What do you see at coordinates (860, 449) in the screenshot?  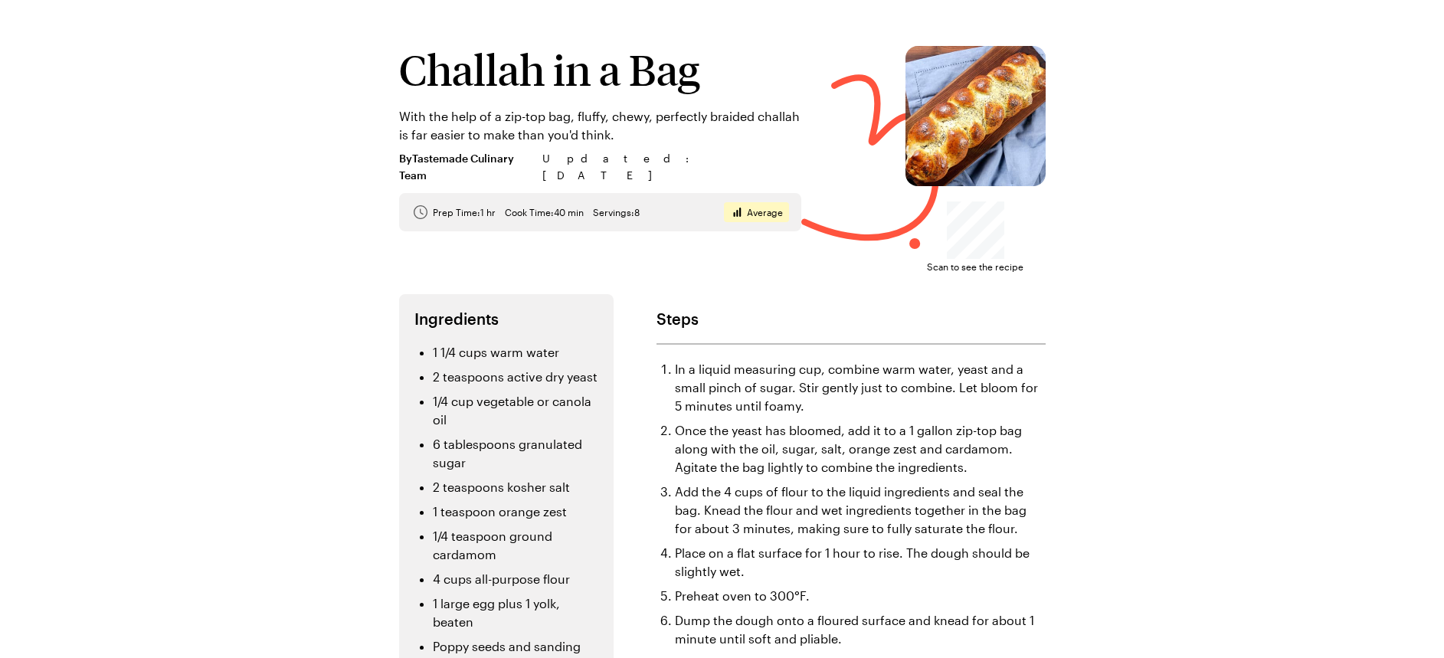 I see `li: Once the yeast has bloomed, add it to a 1 gallon zip-top bag along with the oil, sugar, salt, ora...` at bounding box center [860, 449].